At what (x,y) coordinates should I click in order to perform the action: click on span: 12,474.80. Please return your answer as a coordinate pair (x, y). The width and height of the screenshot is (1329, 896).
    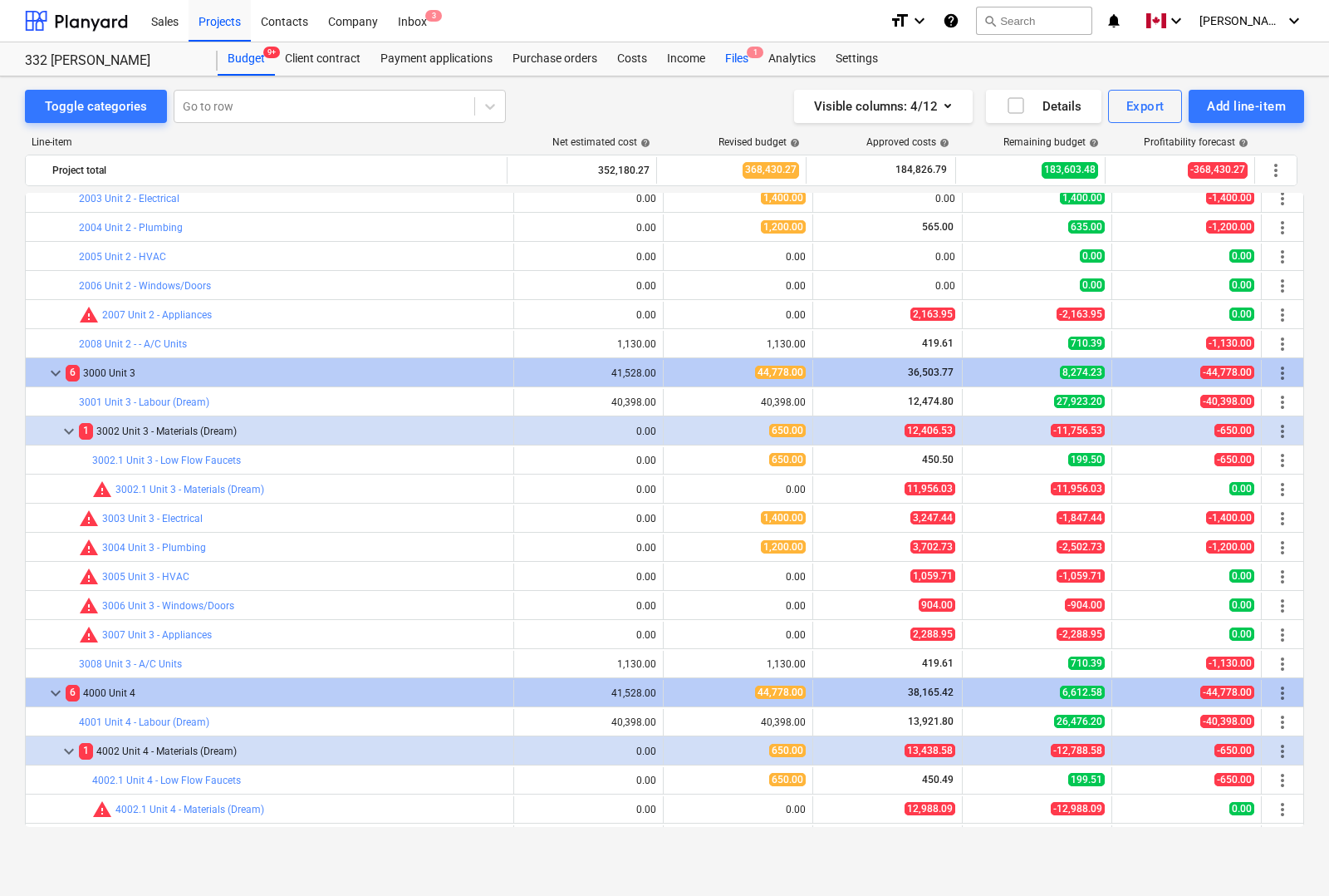
    Looking at the image, I should click on (930, 402).